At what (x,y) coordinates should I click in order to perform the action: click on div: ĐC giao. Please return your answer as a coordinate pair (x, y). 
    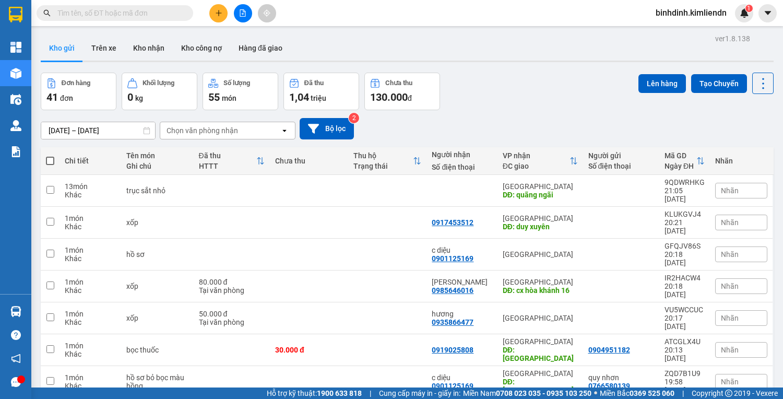
    Looking at the image, I should click on (536, 166).